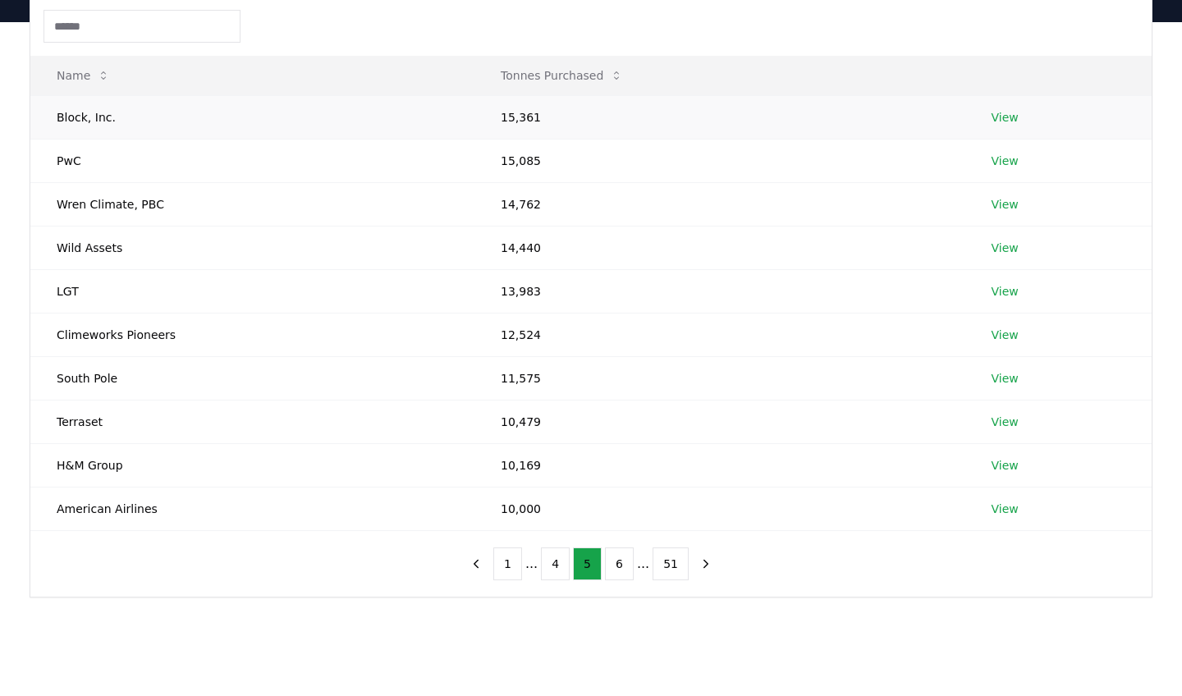 The image size is (1182, 696). I want to click on td: American Airlines, so click(252, 508).